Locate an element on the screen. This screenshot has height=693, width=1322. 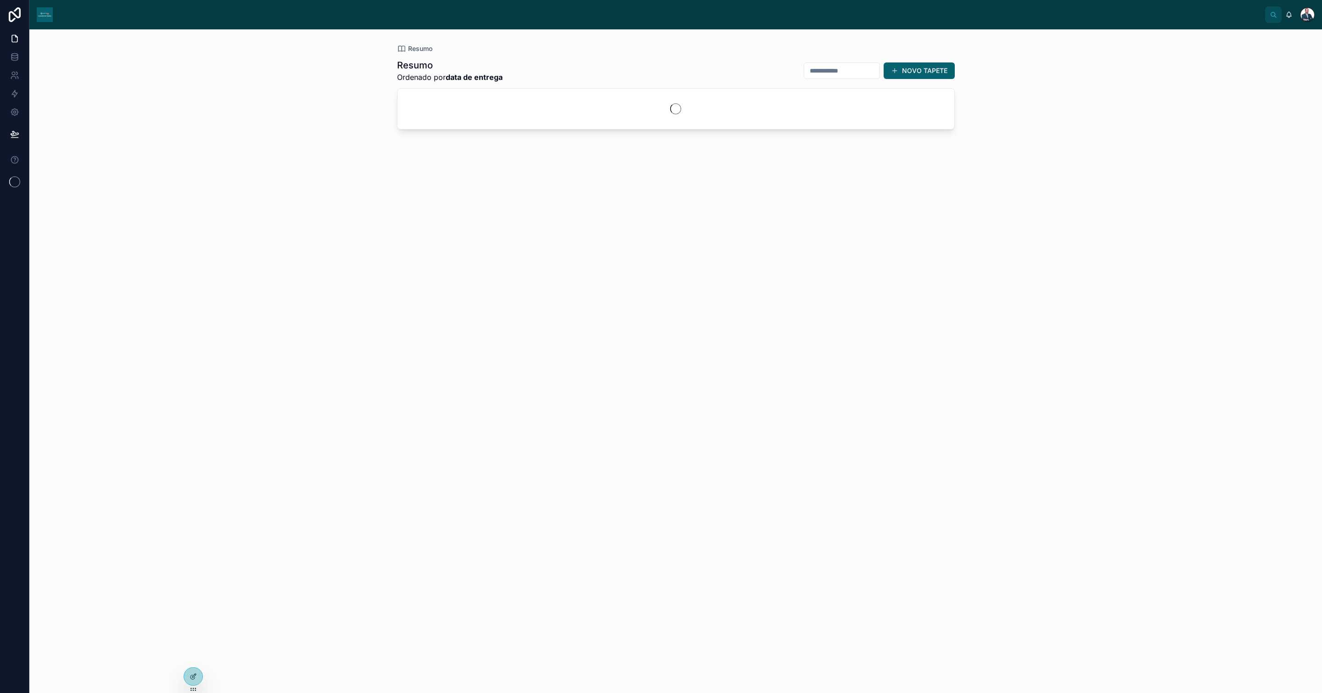
span: Ordenado por is located at coordinates (450, 77).